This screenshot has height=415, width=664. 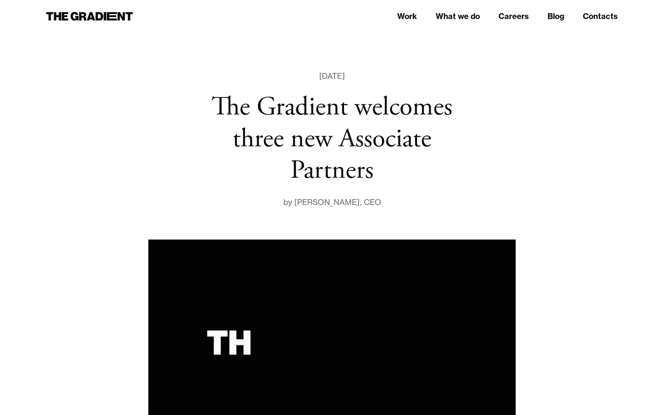 What do you see at coordinates (332, 139) in the screenshot?
I see `h1: The Gradient welcomes three new Associate Partners` at bounding box center [332, 139].